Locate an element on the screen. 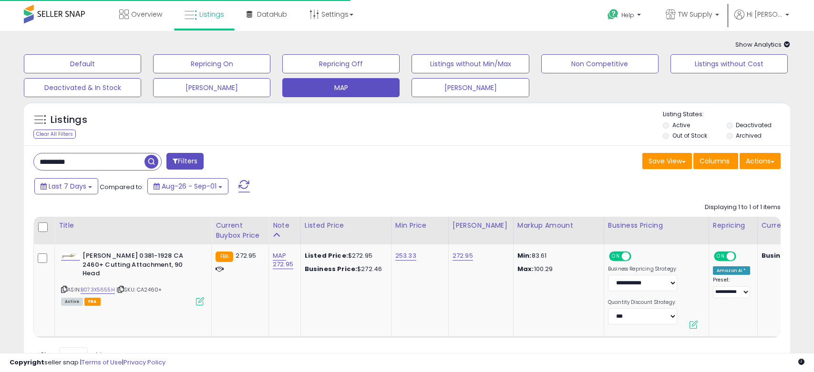  label: Active is located at coordinates (681, 125).